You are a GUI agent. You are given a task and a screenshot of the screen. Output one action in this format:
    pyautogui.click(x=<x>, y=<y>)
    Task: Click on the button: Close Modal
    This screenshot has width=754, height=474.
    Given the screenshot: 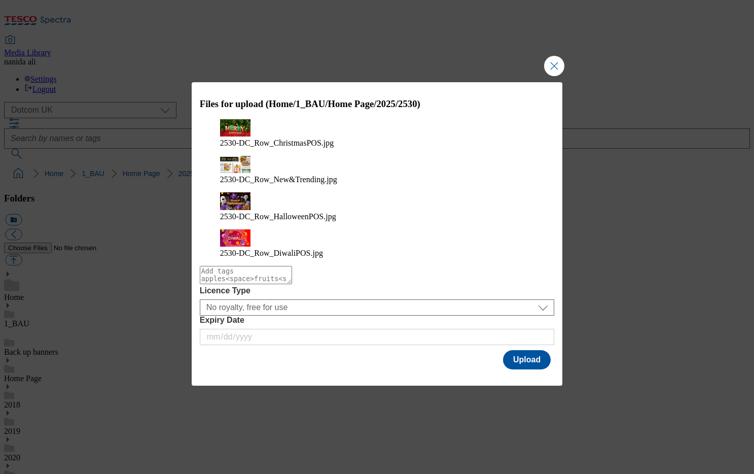 What is the action you would take?
    pyautogui.click(x=554, y=66)
    